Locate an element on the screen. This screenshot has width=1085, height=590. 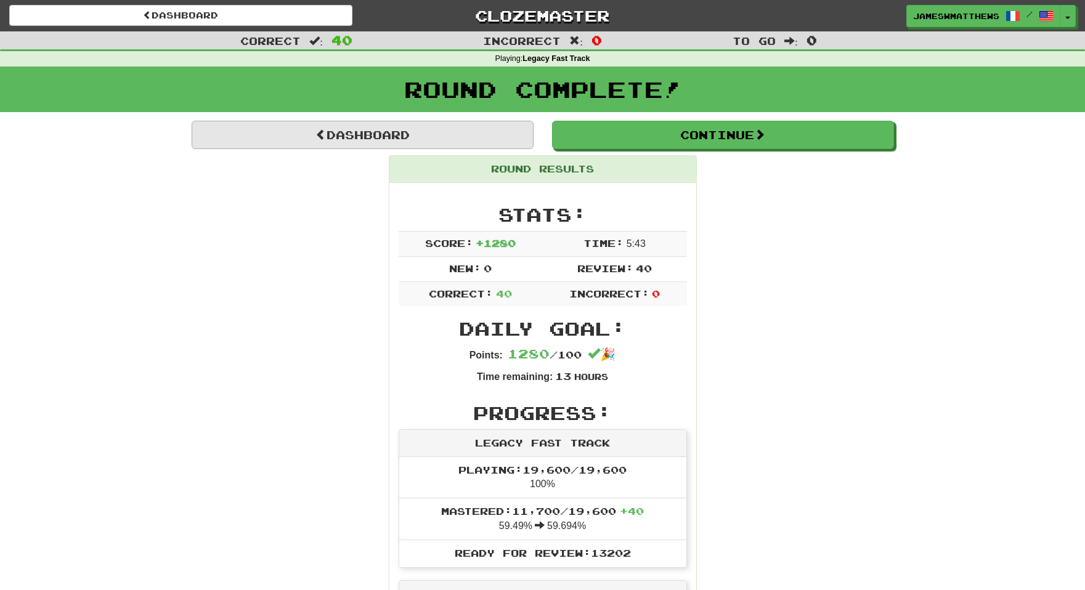
span: To go is located at coordinates (754, 41).